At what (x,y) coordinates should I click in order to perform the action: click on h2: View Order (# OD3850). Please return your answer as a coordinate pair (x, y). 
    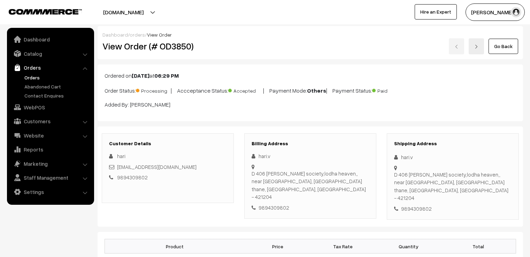
    Looking at the image, I should click on (168, 46).